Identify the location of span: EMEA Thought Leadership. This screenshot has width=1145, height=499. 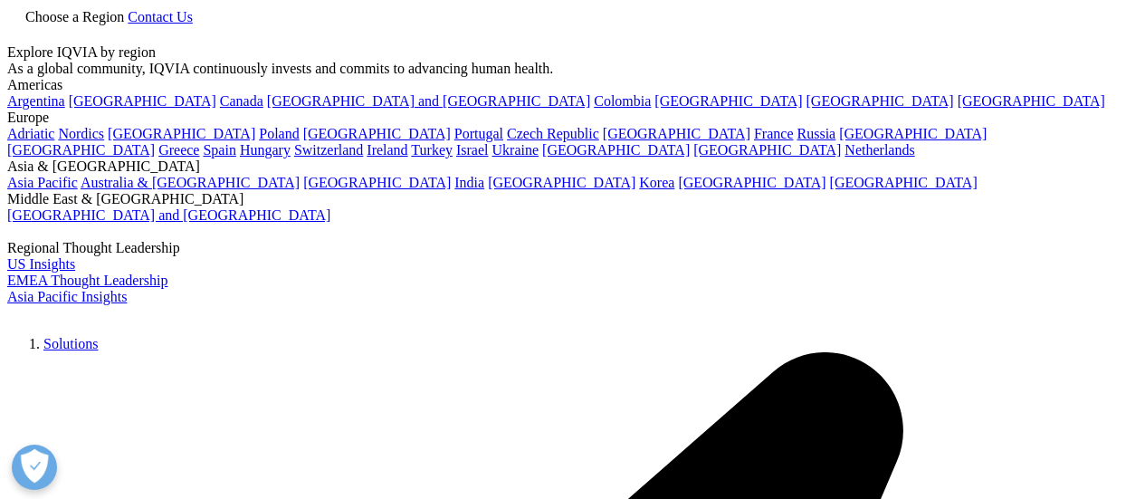
(87, 280).